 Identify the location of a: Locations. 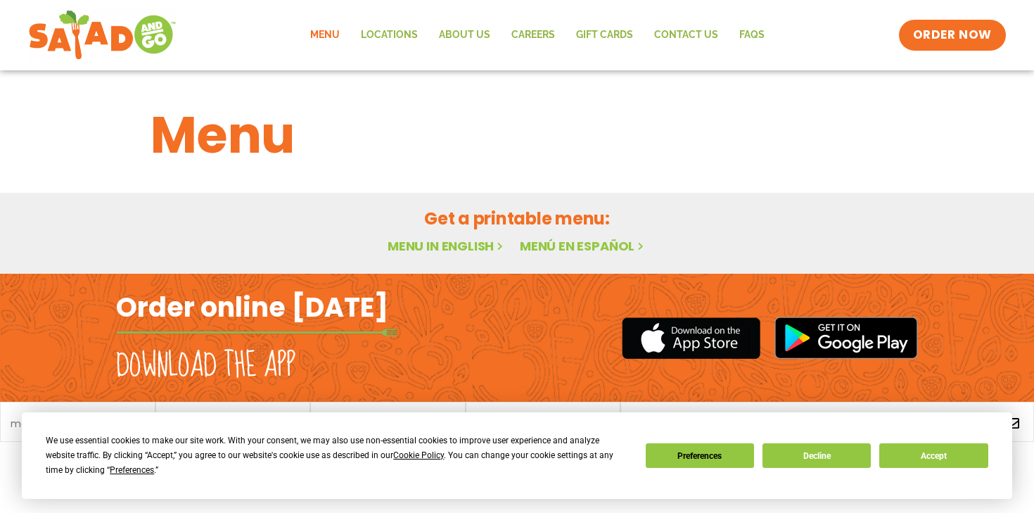
(389, 35).